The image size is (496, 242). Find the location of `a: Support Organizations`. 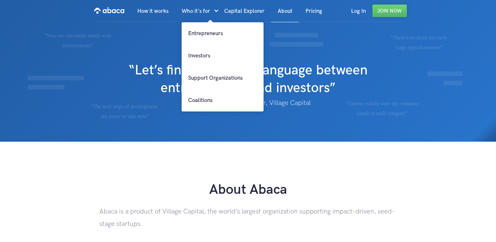

a: Support Organizations is located at coordinates (223, 78).